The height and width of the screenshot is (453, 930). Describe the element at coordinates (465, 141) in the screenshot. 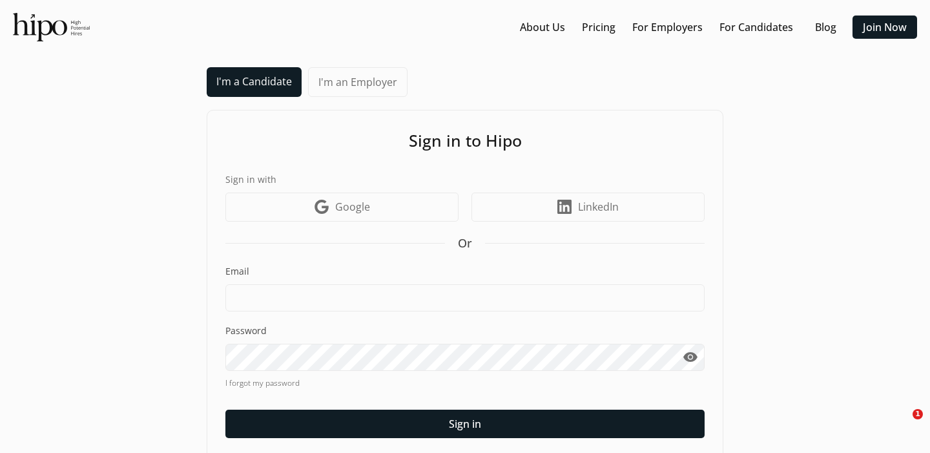

I see `h1: Sign in to Hipo` at that location.